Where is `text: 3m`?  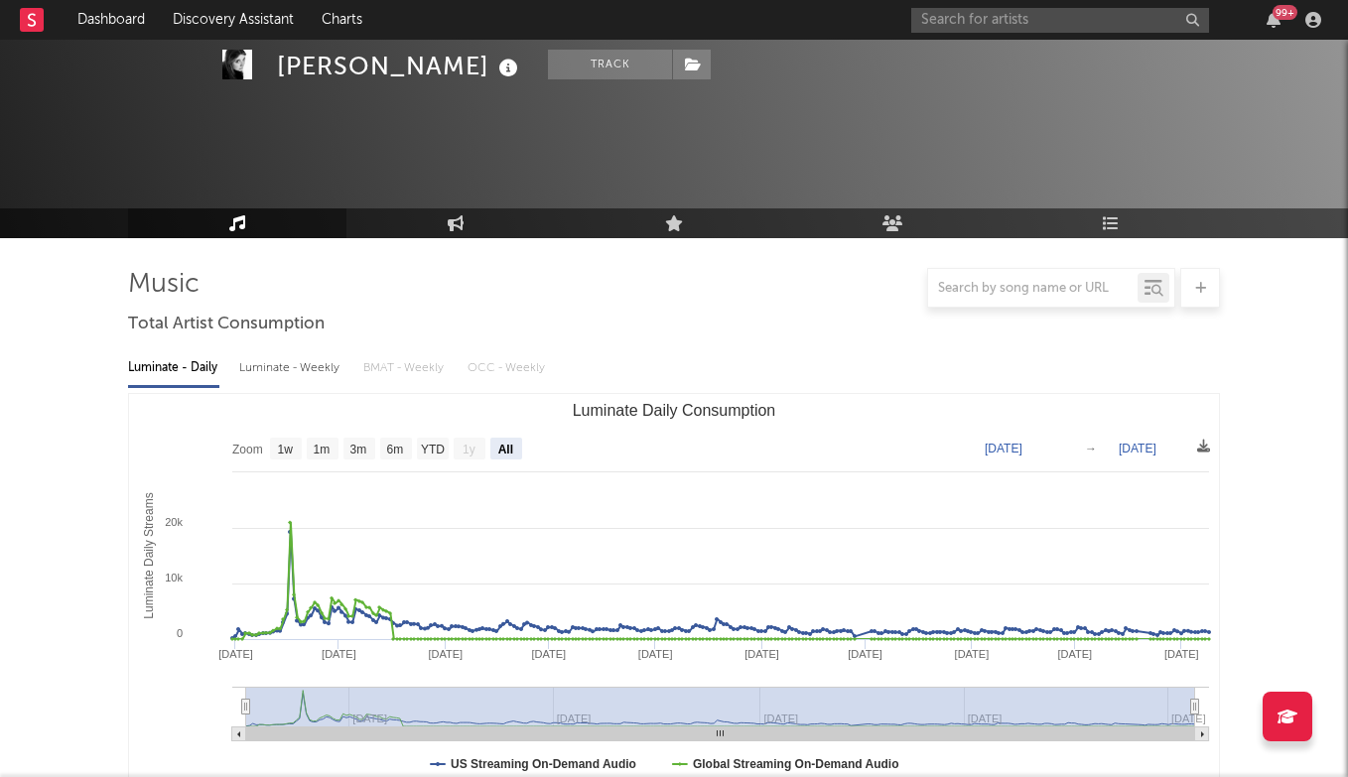
text: 3m is located at coordinates (358, 450).